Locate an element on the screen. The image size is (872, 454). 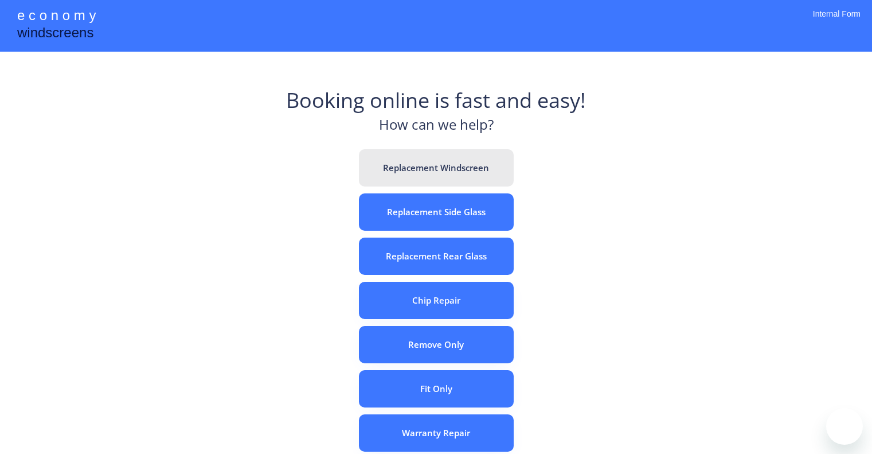
button: Replacement Rear Glass is located at coordinates (437, 256).